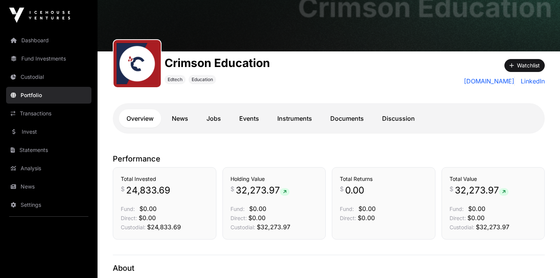 The image size is (560, 278). I want to click on img: Icehouse Ventures Logo, so click(40, 15).